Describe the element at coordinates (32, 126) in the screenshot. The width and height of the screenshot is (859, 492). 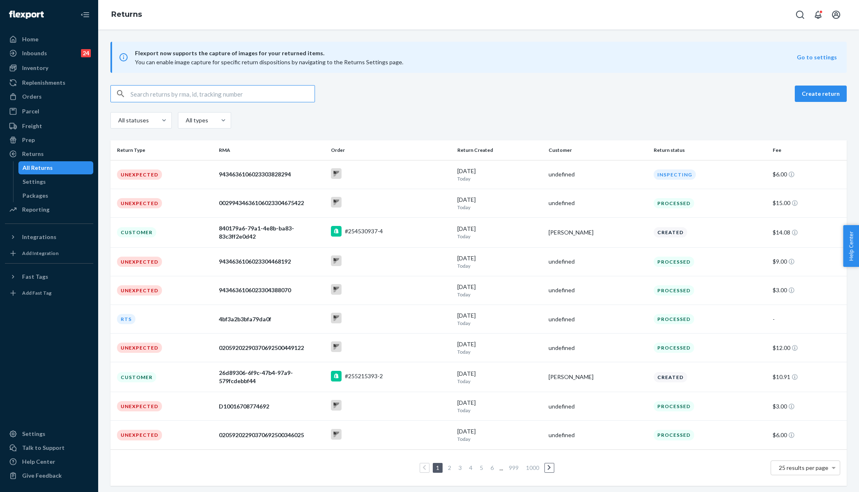
I see `div: Freight` at that location.